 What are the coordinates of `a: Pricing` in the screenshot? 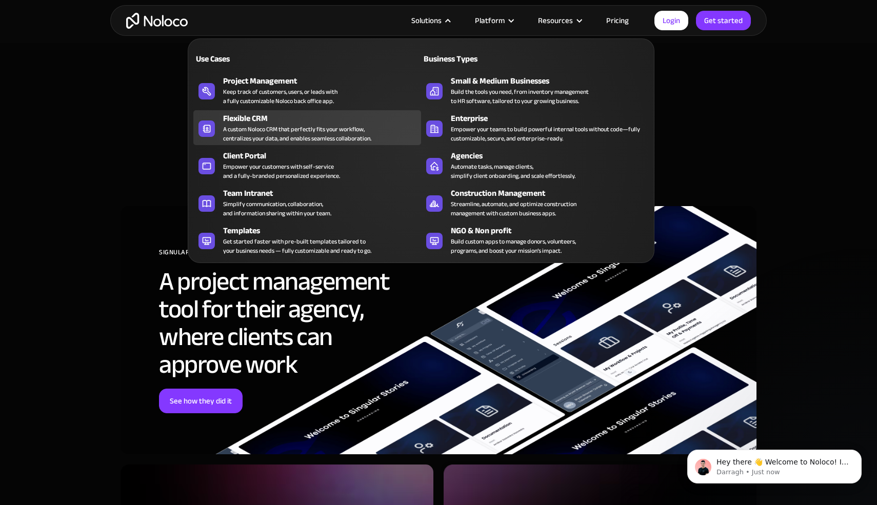 It's located at (618, 21).